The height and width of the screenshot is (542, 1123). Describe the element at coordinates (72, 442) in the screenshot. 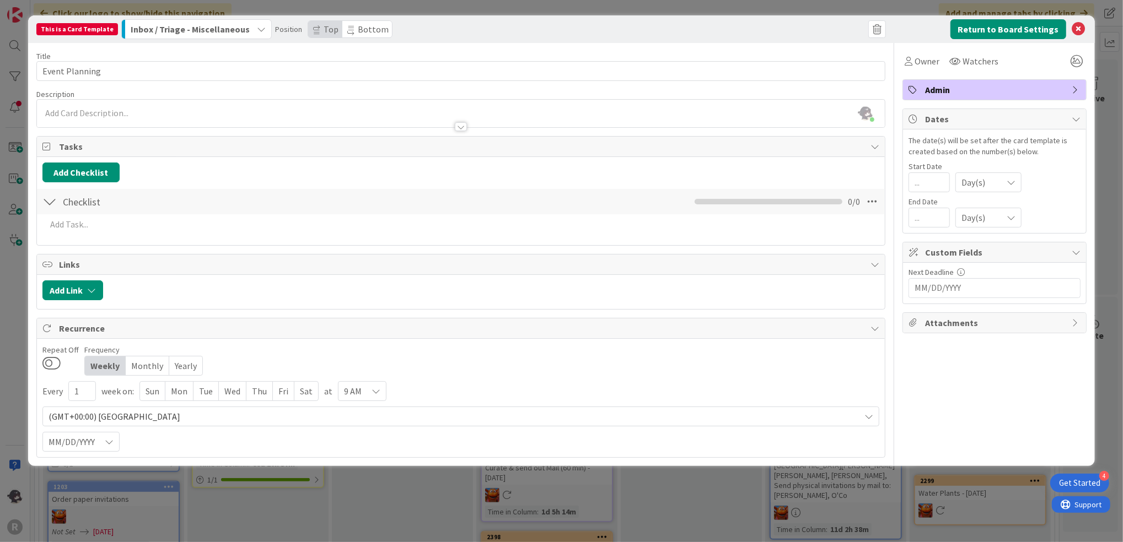

I see `span: MM/DD/YYYY` at that location.